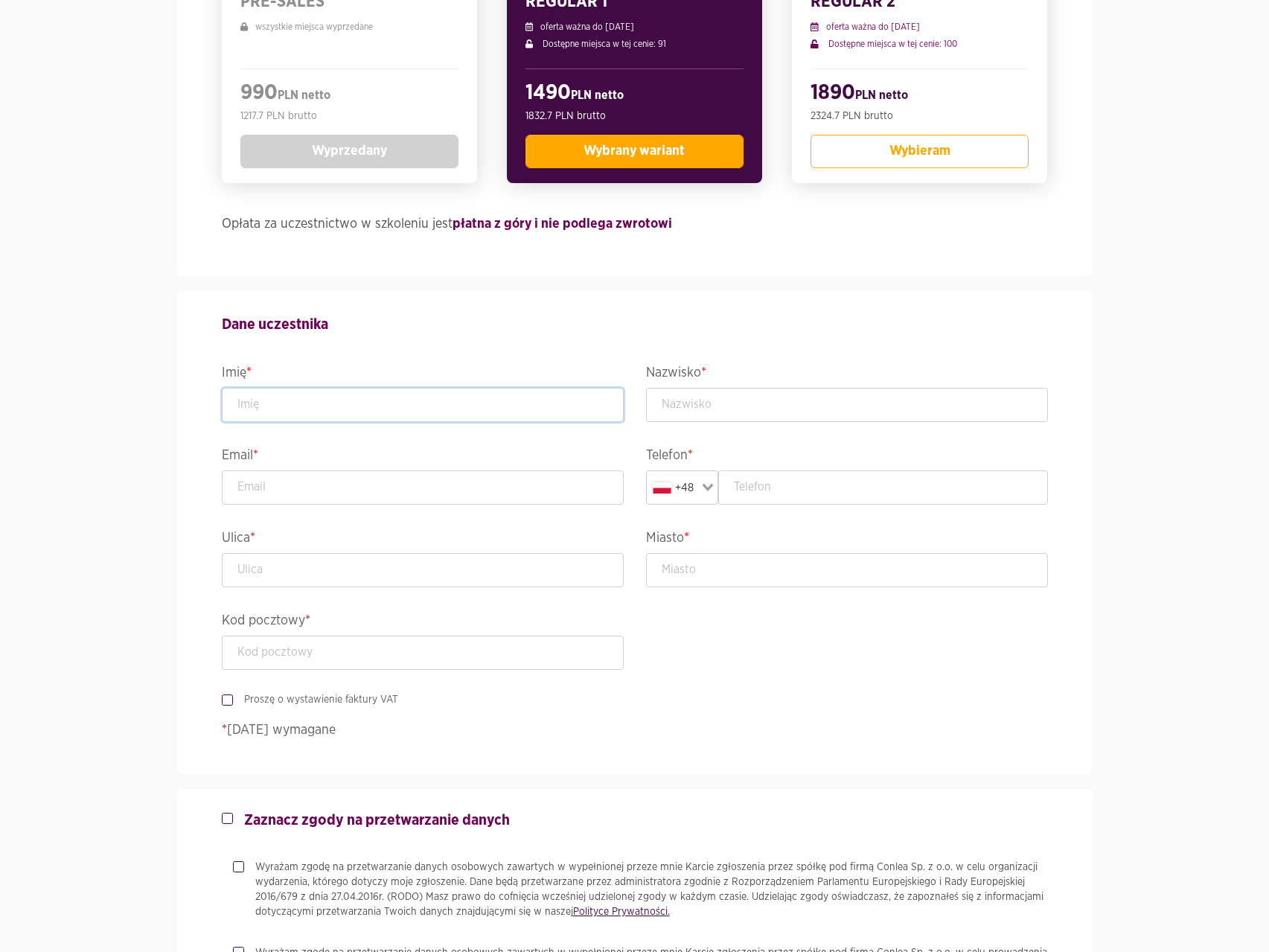  What do you see at coordinates (423, 405) in the screenshot?
I see `input: Imię` at bounding box center [423, 405].